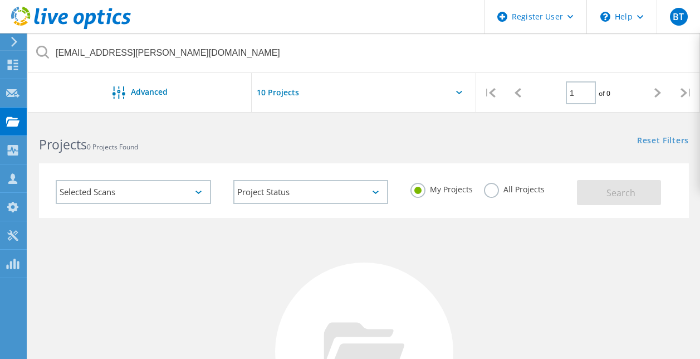 This screenshot has height=359, width=700. I want to click on label: My Projects, so click(442, 188).